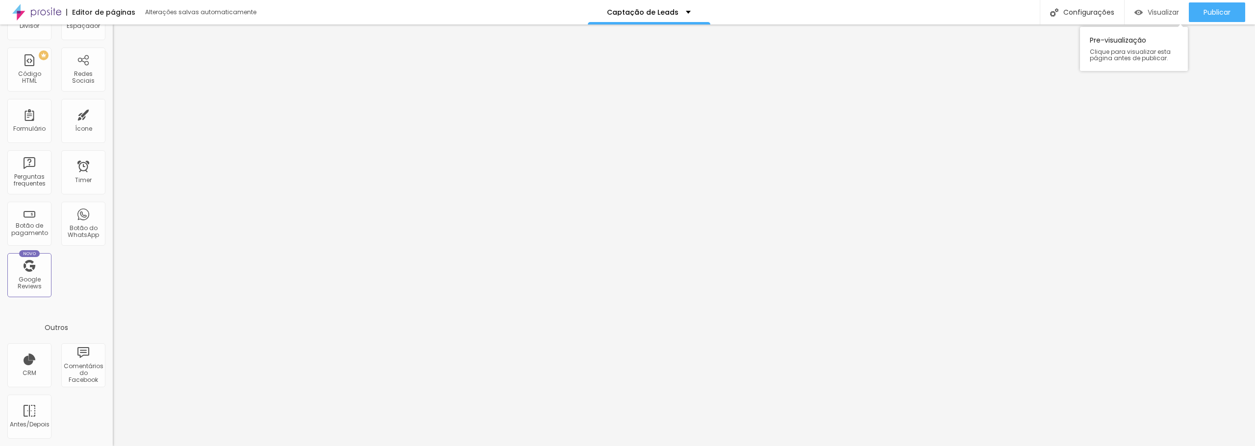 Image resolution: width=1255 pixels, height=446 pixels. What do you see at coordinates (1216, 12) in the screenshot?
I see `span: Publicar` at bounding box center [1216, 12].